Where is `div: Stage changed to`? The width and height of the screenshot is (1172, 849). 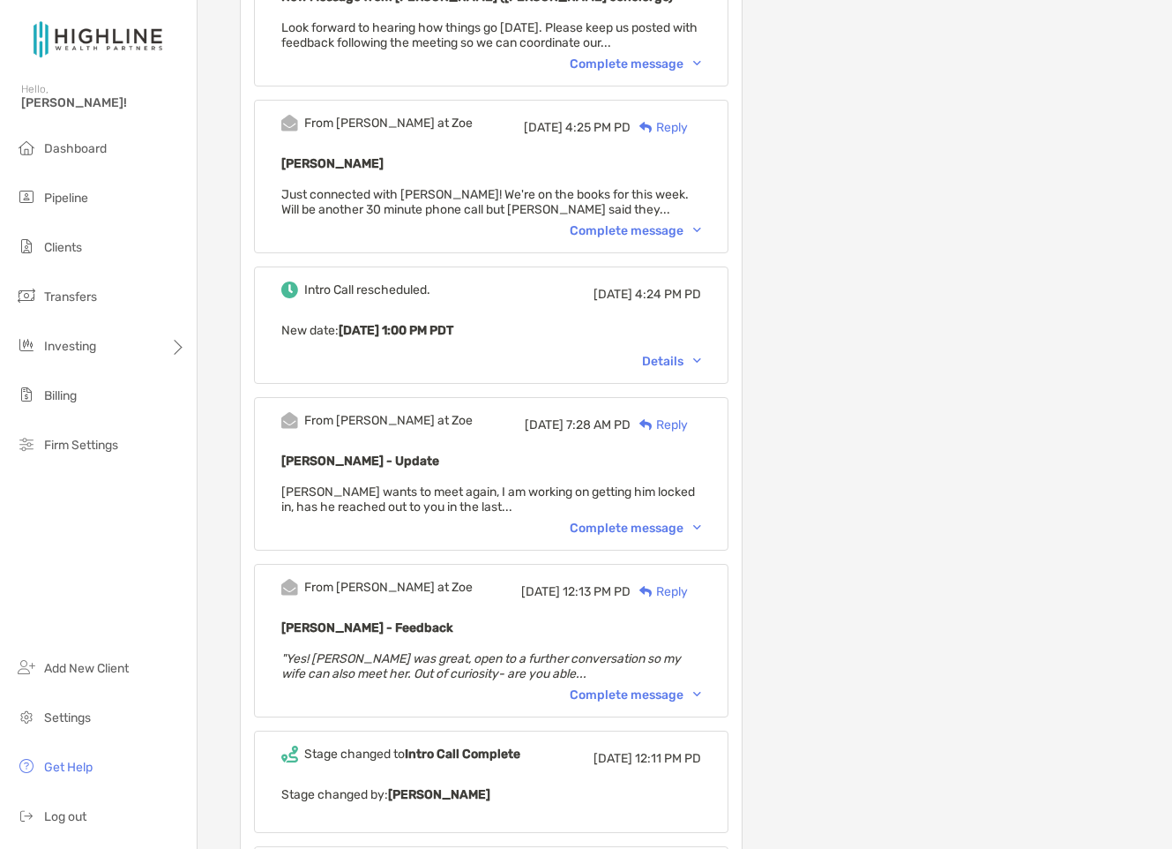 div: Stage changed to is located at coordinates (412, 753).